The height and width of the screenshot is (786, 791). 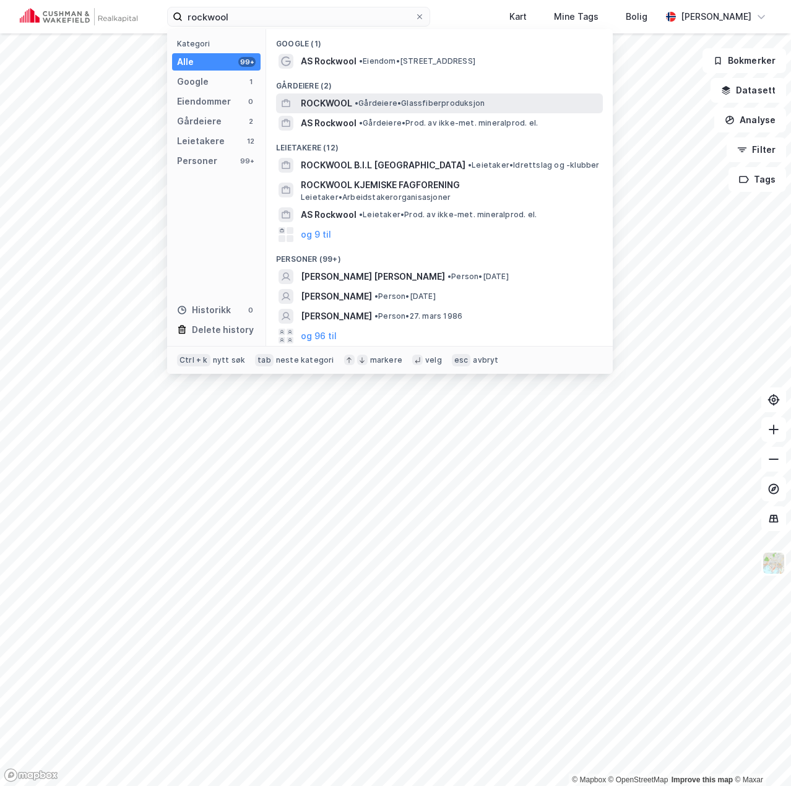 I want to click on div: Personer (99+), so click(x=440, y=256).